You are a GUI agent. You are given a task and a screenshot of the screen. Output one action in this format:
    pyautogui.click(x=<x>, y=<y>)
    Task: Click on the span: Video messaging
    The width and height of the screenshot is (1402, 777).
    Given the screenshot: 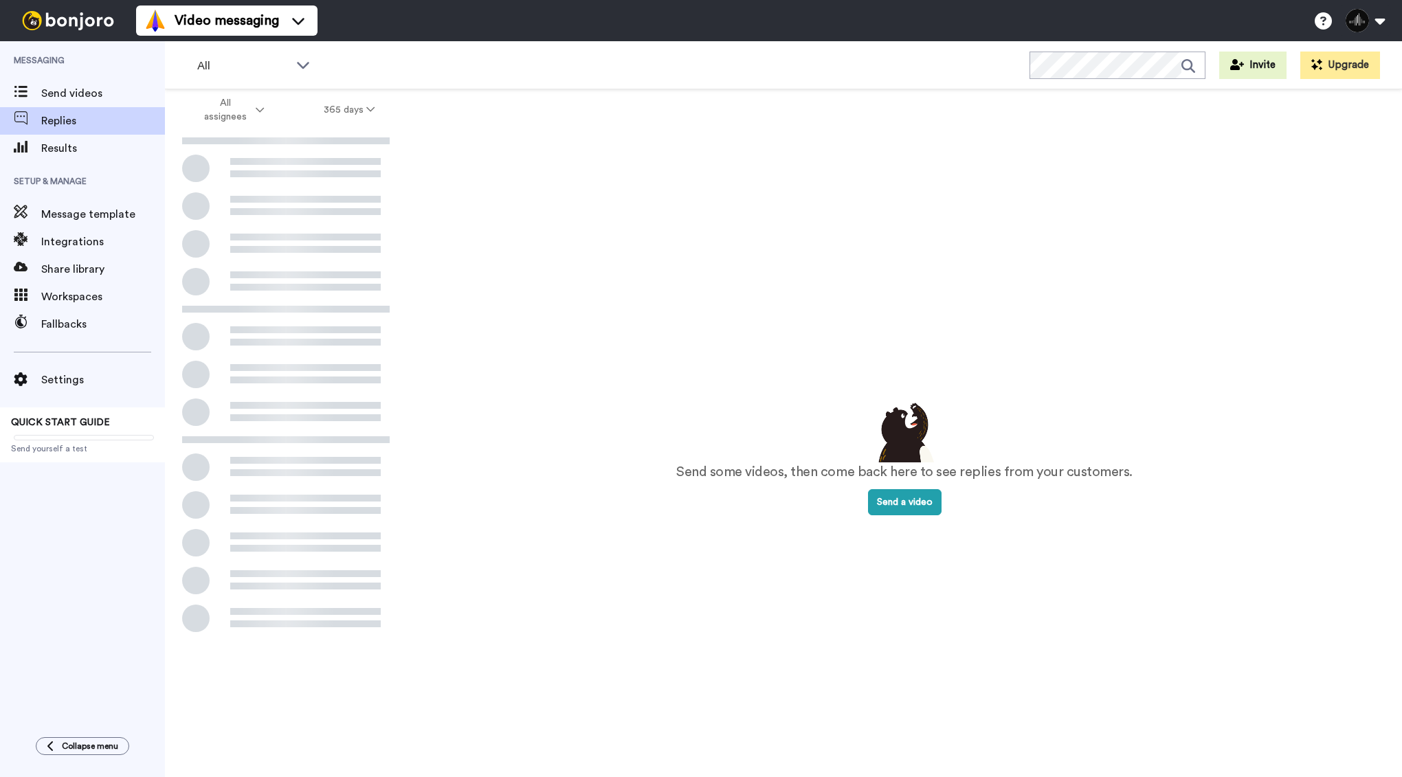 What is the action you would take?
    pyautogui.click(x=227, y=21)
    